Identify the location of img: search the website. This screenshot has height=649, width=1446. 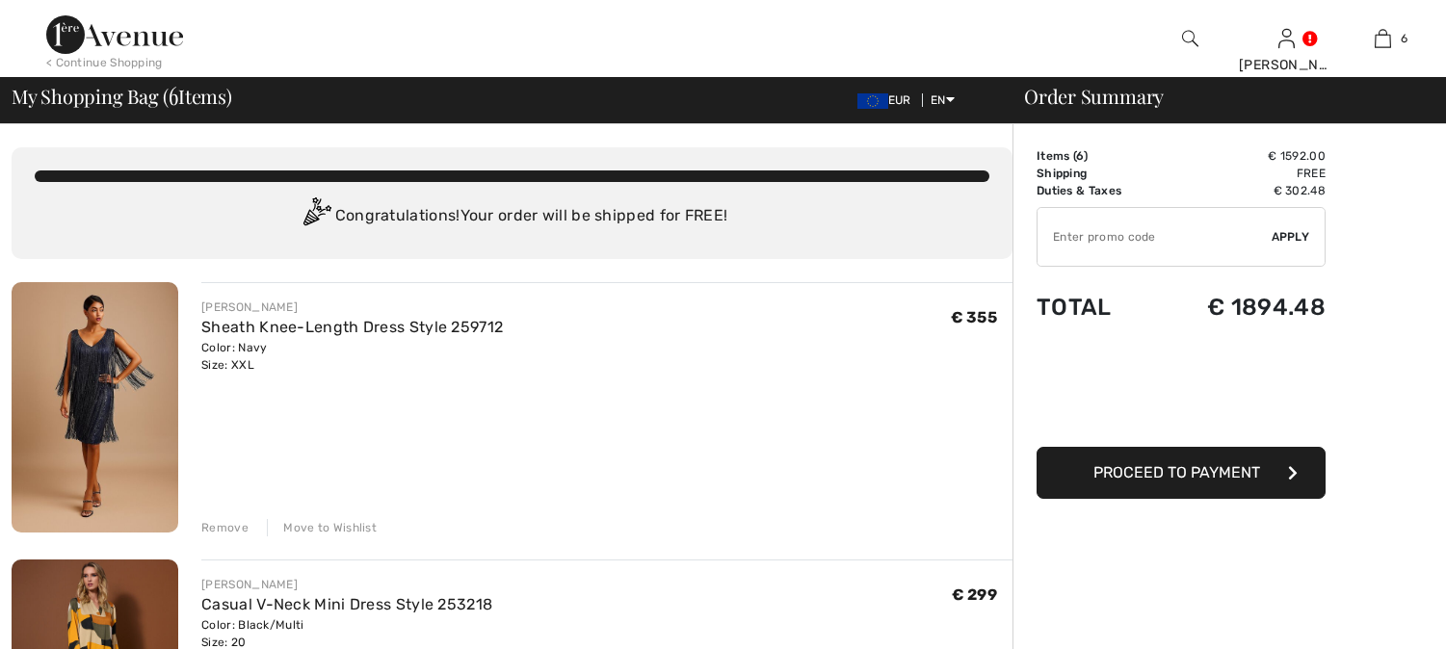
(1190, 39).